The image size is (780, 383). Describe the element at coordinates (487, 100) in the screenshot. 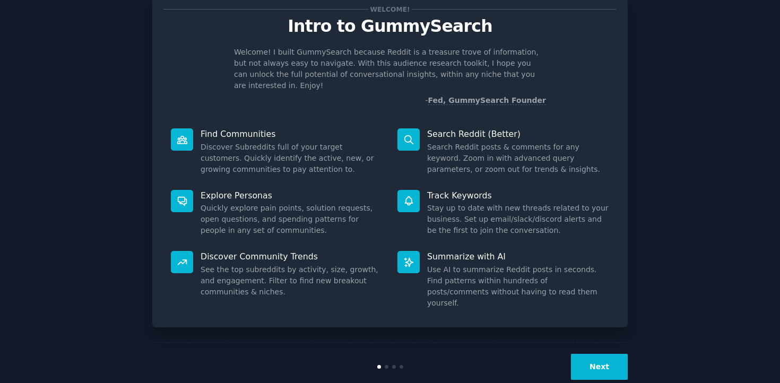

I see `a: Fed, GummySearch Founder` at that location.